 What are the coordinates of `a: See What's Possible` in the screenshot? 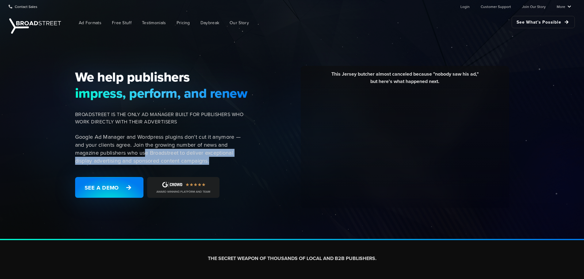 It's located at (543, 22).